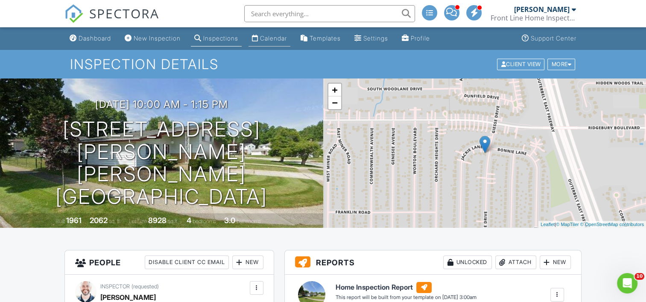 The height and width of the screenshot is (302, 646). I want to click on div: Dashboard, so click(95, 38).